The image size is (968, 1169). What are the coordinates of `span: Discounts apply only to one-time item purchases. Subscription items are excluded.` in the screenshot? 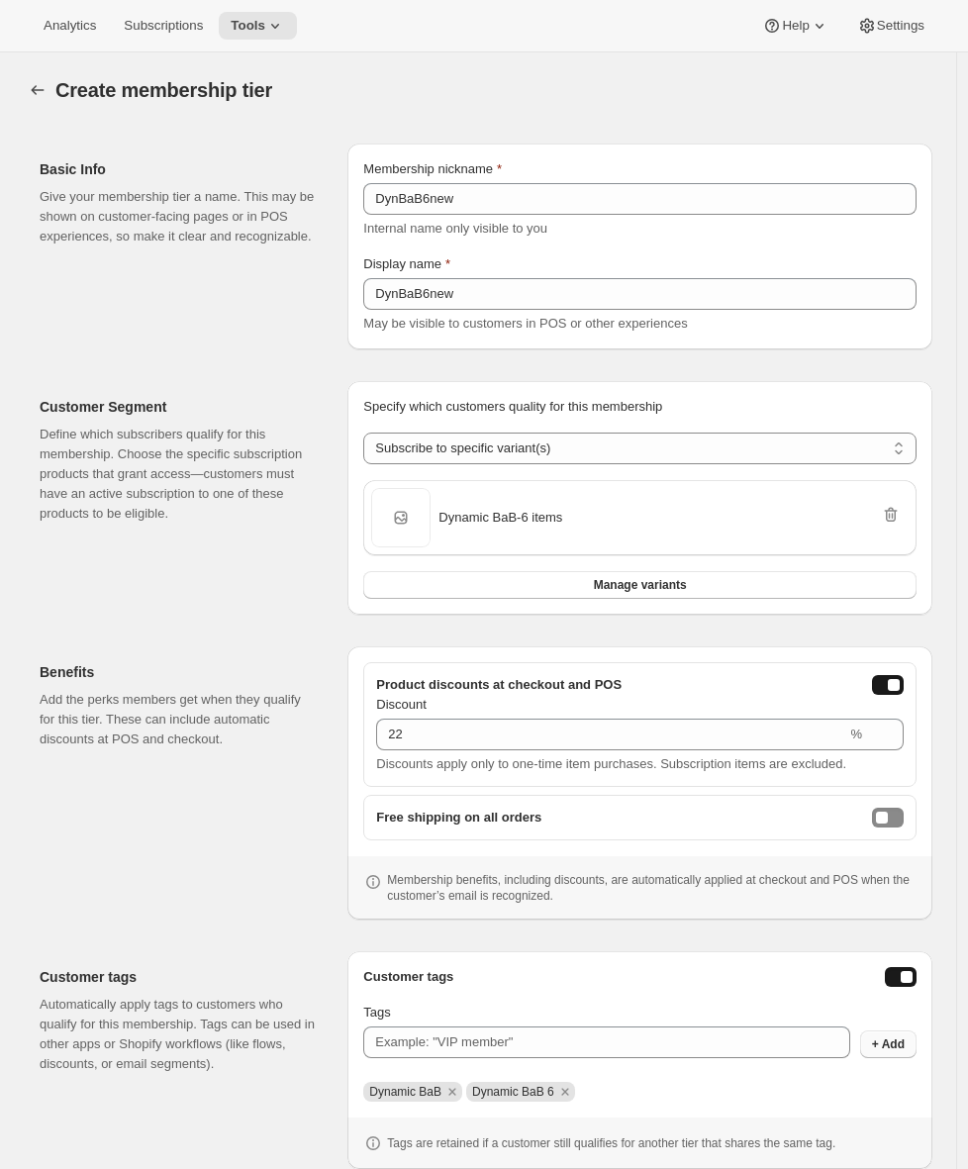 It's located at (611, 763).